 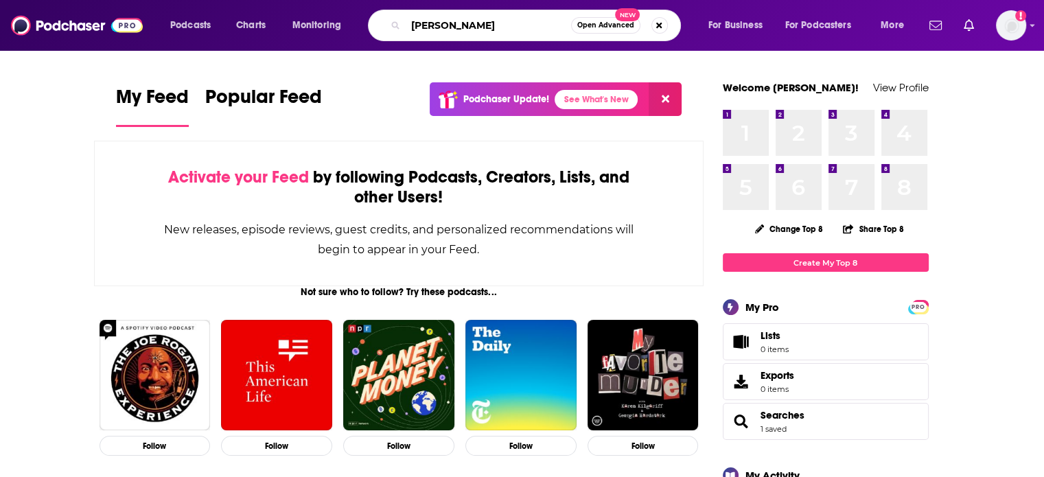 I want to click on span: Monitoring, so click(x=316, y=25).